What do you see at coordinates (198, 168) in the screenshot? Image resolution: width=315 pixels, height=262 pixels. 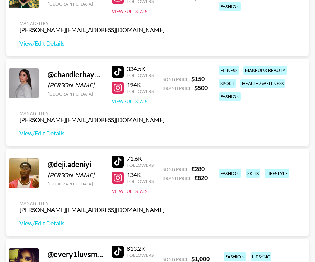 I see `strong: £ 280` at bounding box center [198, 168].